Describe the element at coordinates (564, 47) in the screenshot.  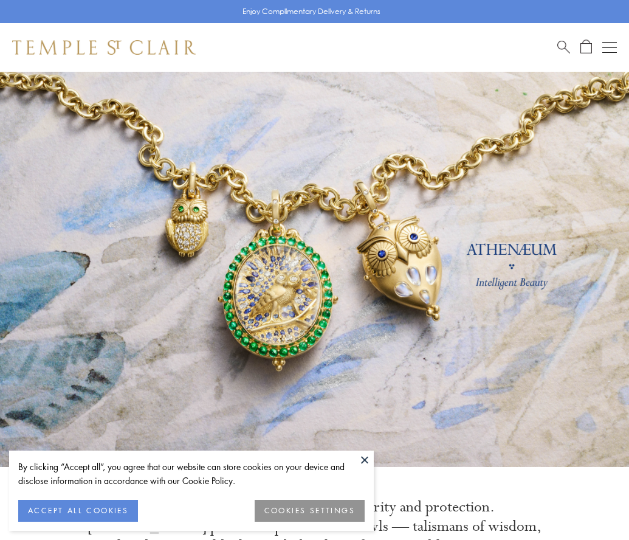
I see `a: Search` at that location.